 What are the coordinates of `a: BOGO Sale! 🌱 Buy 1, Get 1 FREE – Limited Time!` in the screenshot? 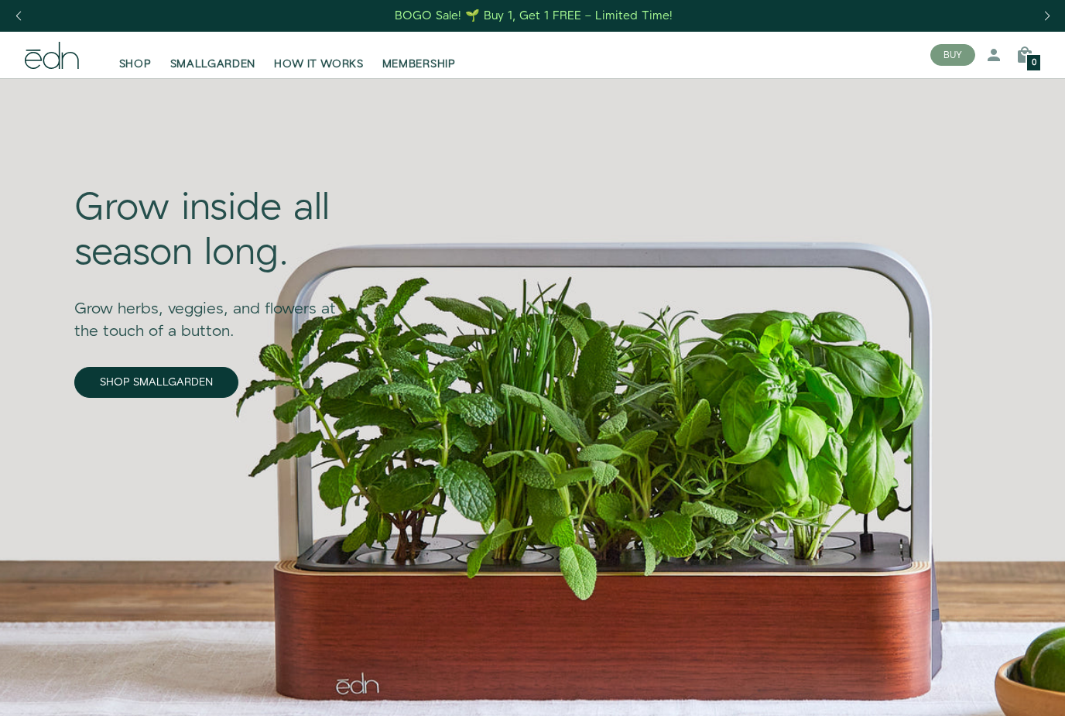 It's located at (534, 15).